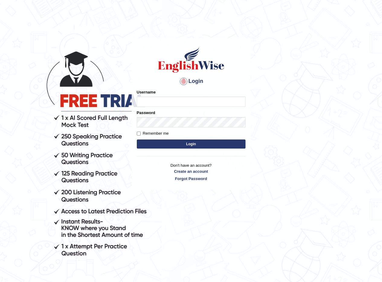  I want to click on a: Create an account, so click(191, 171).